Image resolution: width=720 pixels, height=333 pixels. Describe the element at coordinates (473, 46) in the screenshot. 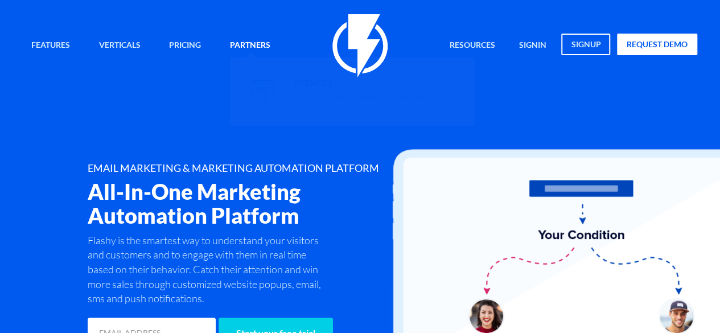

I see `a: Resources` at that location.